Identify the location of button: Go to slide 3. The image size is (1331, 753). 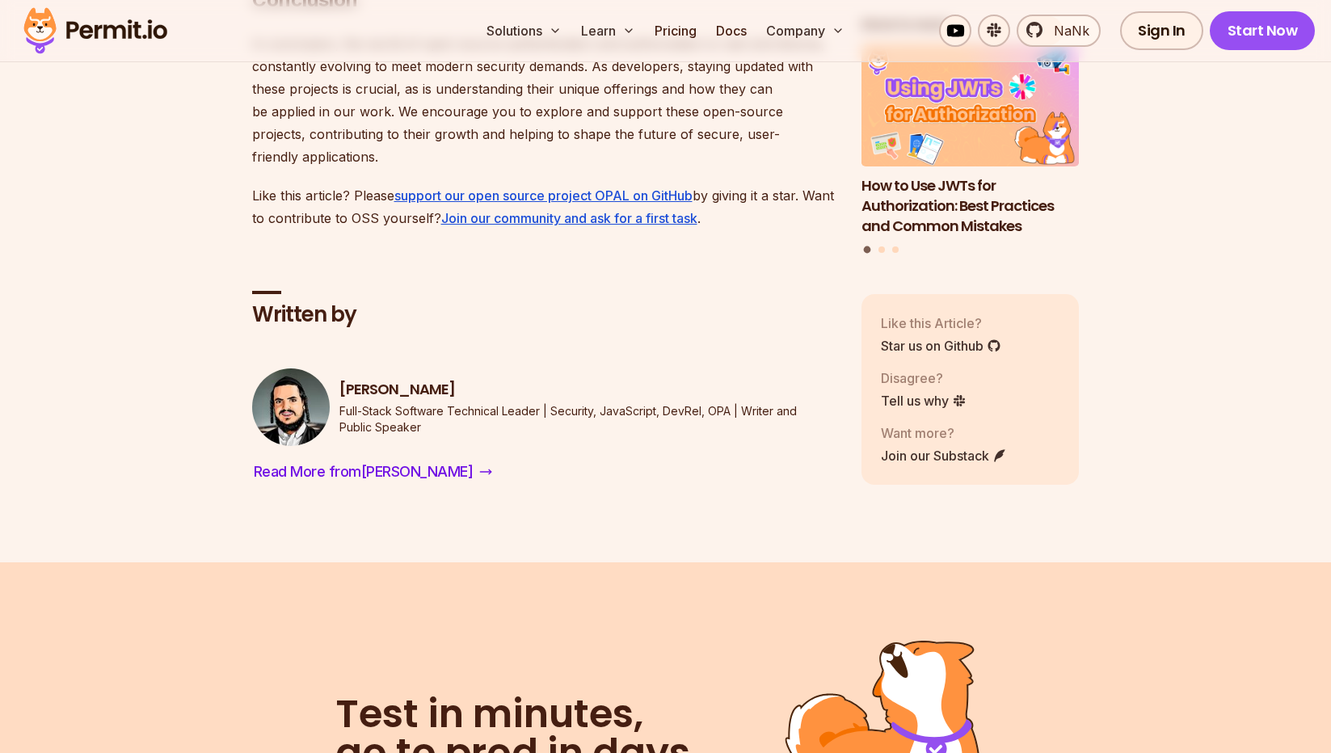
(895, 250).